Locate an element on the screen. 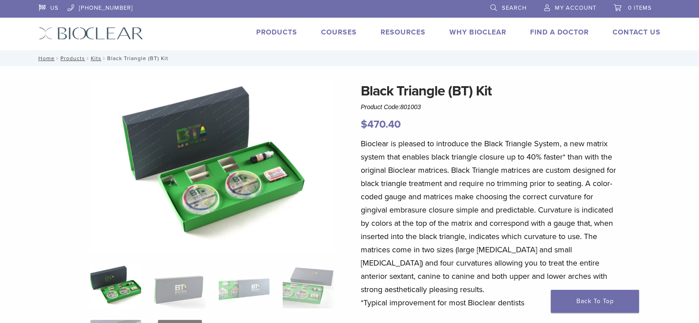  img: Bioclear is located at coordinates (91, 33).